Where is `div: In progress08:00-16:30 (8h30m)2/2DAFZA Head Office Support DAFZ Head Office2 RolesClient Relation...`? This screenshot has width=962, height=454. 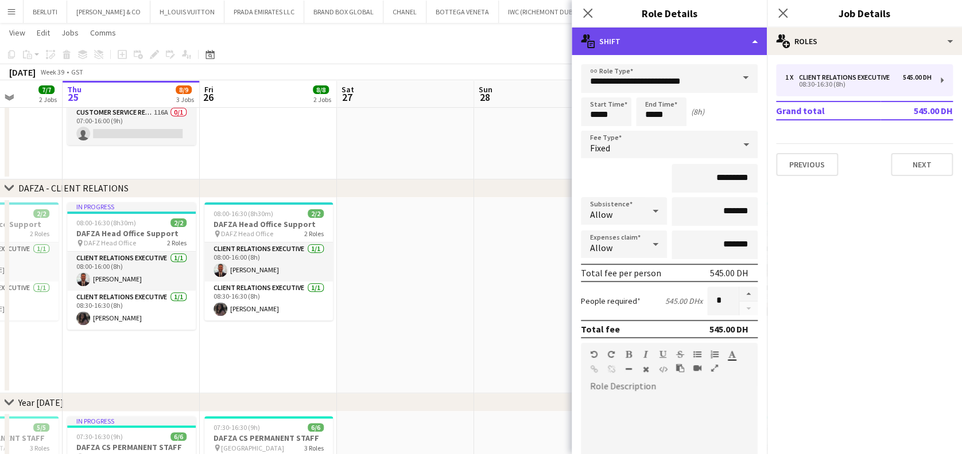 div: In progress08:00-16:30 (8h30m)2/2DAFZA Head Office Support DAFZ Head Office2 RolesClient Relation... is located at coordinates (131, 266).